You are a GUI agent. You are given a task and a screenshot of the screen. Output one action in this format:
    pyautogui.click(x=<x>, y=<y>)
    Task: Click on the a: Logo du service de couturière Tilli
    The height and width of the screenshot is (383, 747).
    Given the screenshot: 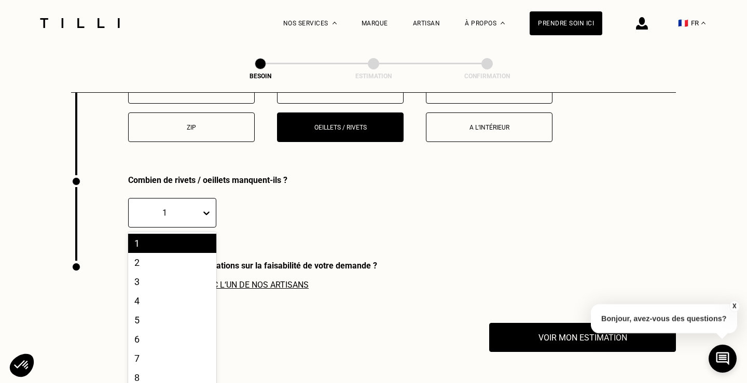 What is the action you would take?
    pyautogui.click(x=80, y=23)
    